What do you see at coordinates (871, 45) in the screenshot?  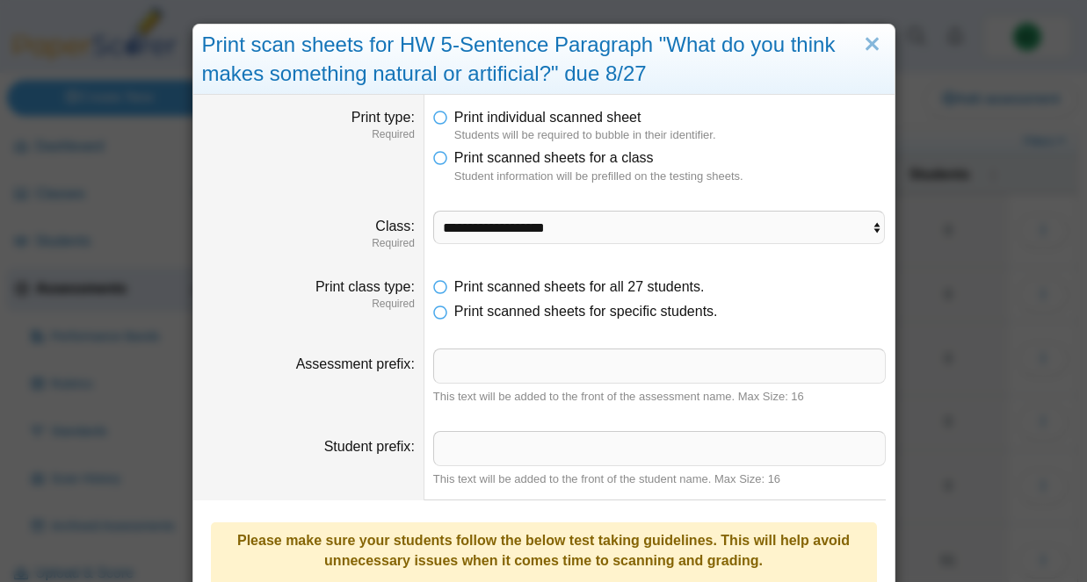 I see `a: Close` at bounding box center [871, 45].